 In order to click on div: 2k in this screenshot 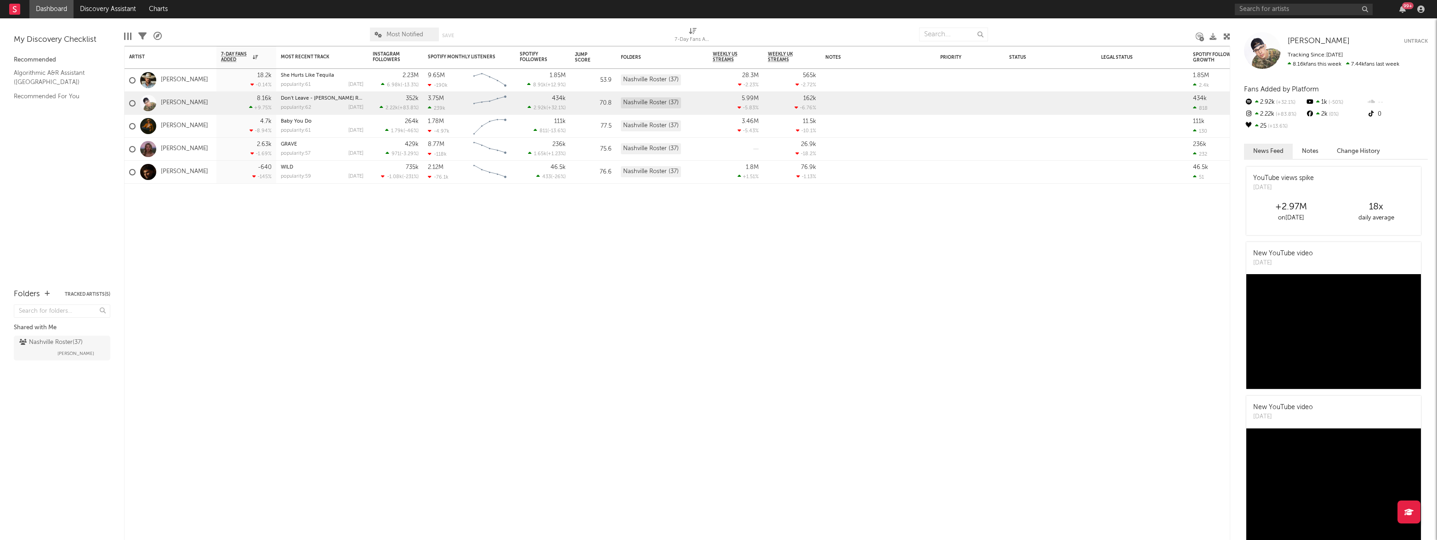, I will do `click(1335, 114)`.